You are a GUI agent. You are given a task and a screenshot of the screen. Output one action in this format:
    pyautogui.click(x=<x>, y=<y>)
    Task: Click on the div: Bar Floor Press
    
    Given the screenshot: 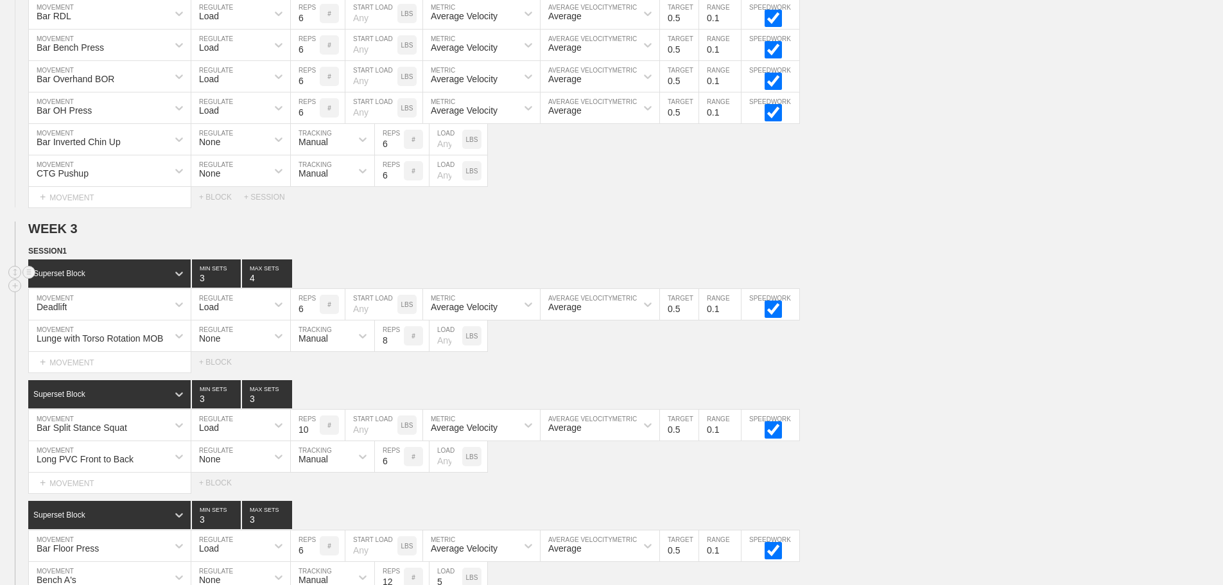 What is the action you would take?
    pyautogui.click(x=67, y=548)
    